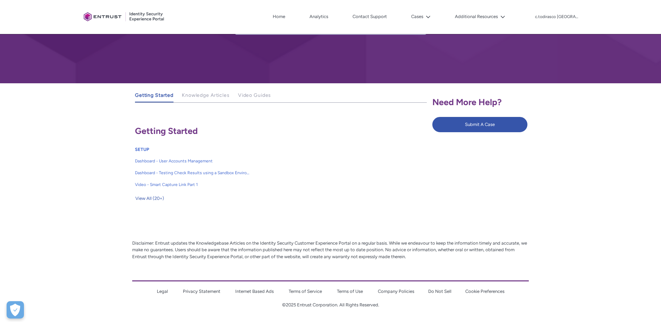  Describe the element at coordinates (150, 199) in the screenshot. I see `button: View All (20+)` at that location.